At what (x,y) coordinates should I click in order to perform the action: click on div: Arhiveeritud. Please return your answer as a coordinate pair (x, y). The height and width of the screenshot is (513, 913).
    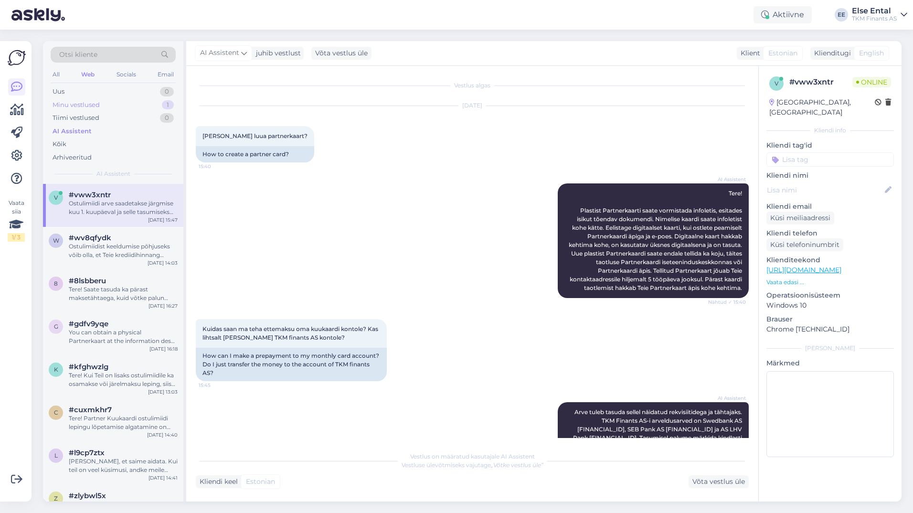
    Looking at the image, I should click on (72, 158).